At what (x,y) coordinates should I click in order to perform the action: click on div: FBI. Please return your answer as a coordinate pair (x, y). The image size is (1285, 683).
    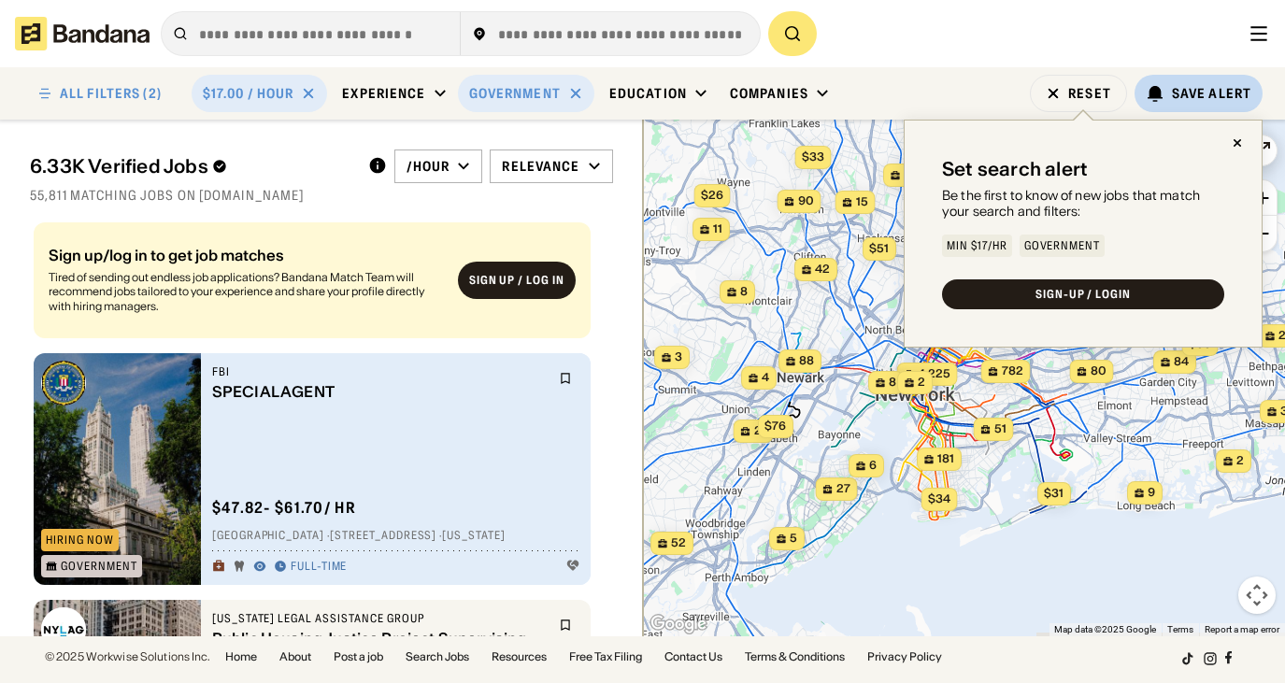
    Looking at the image, I should click on (380, 372).